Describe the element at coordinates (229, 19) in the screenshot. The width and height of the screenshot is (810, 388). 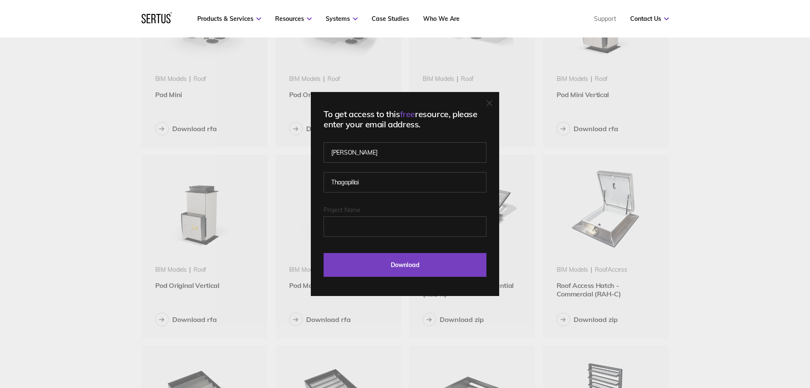
I see `a: Products & Services` at that location.